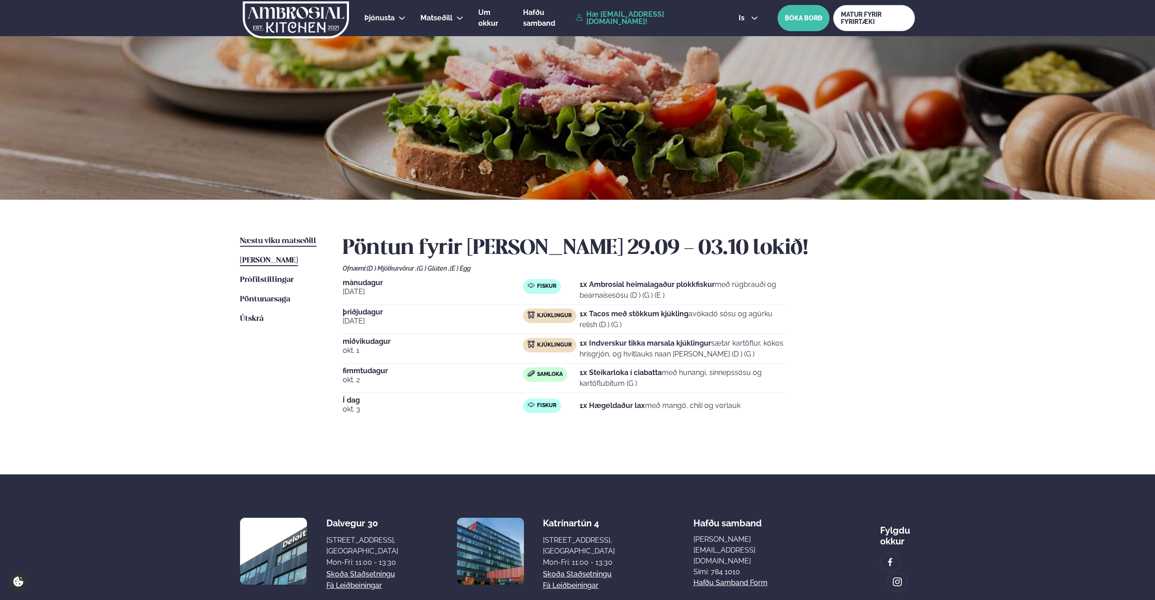 This screenshot has width=1155, height=600. What do you see at coordinates (265, 299) in the screenshot?
I see `span: Pöntunarsaga` at bounding box center [265, 299].